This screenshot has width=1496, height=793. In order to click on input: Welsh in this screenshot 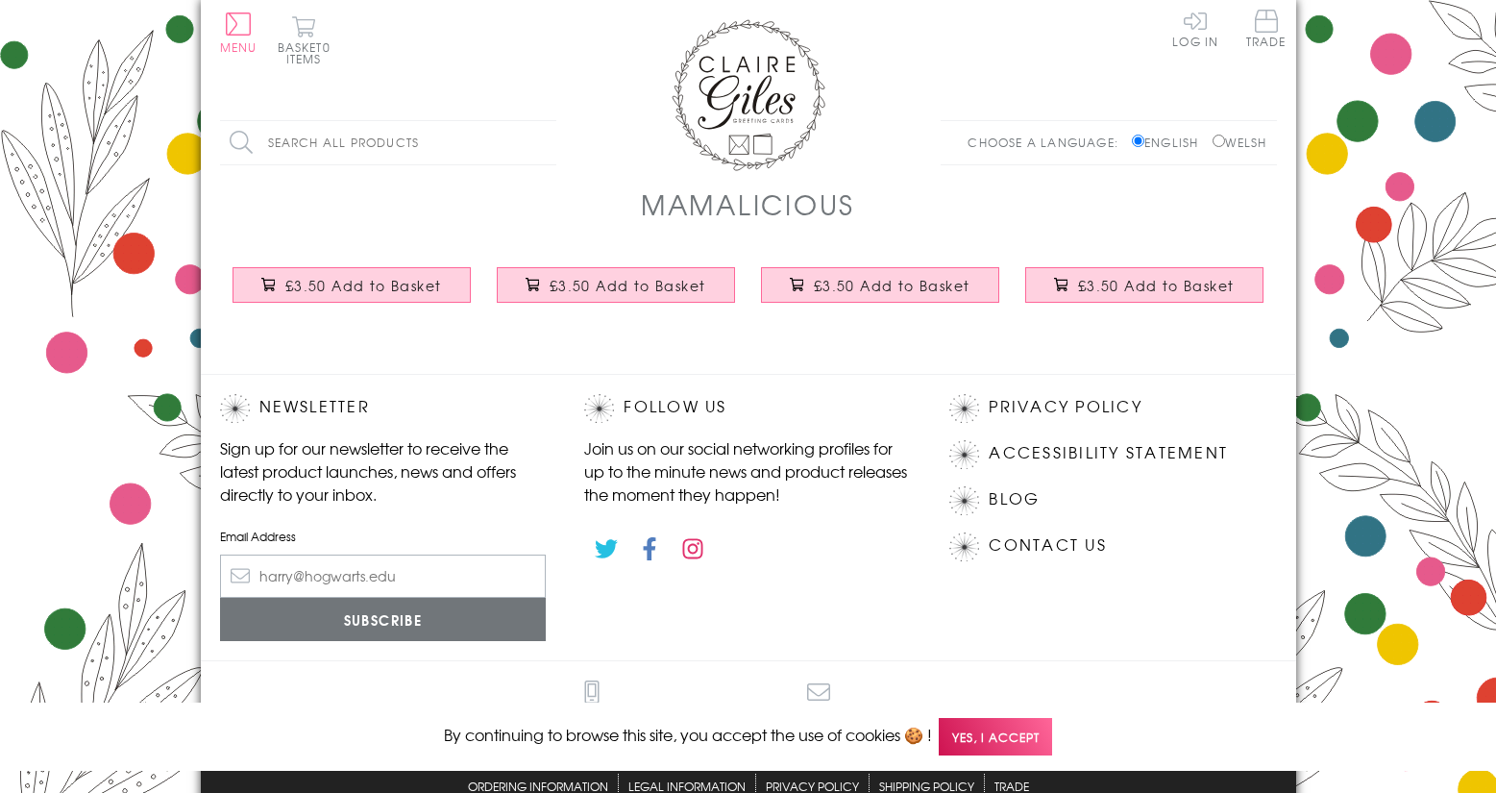, I will do `click(1218, 140)`.